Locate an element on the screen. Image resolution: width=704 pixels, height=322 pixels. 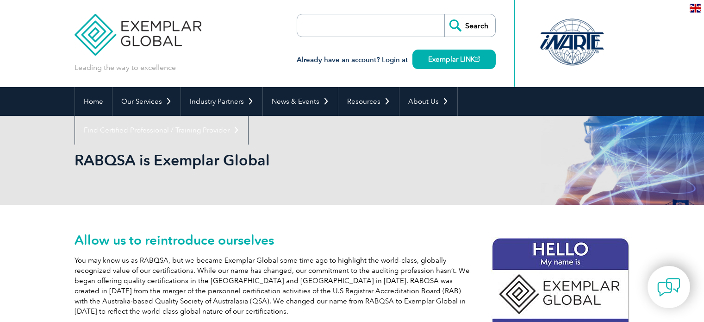
a: Resources is located at coordinates (368, 101).